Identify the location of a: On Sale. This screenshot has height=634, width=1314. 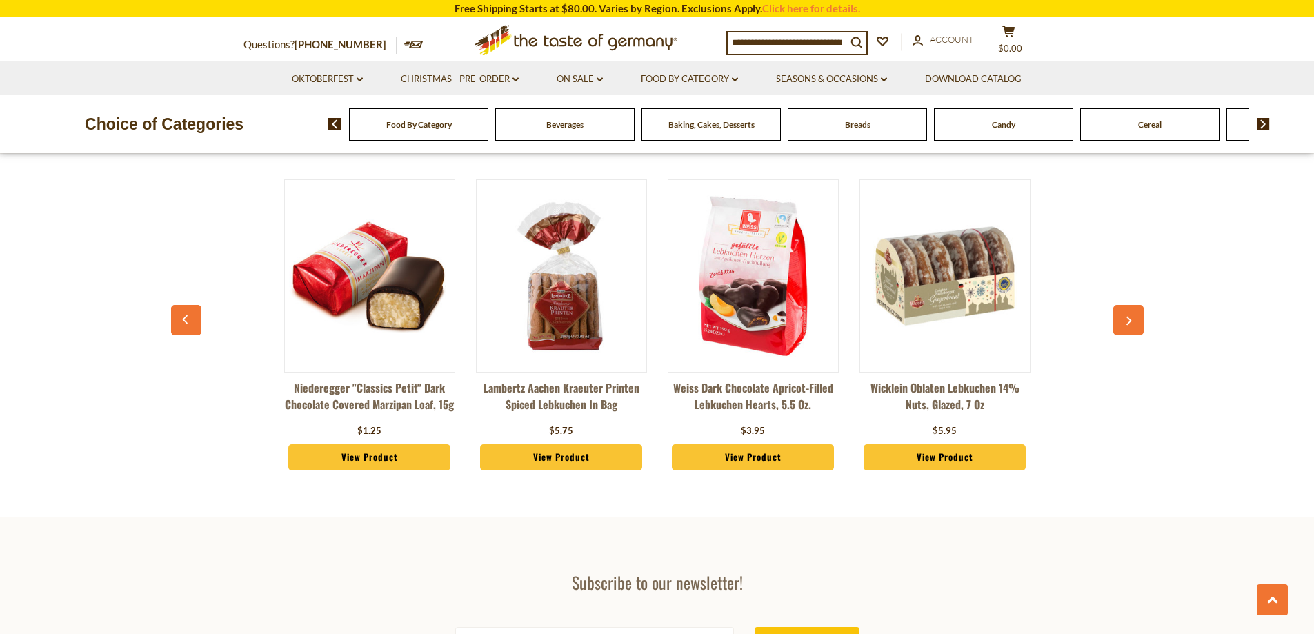
(579, 79).